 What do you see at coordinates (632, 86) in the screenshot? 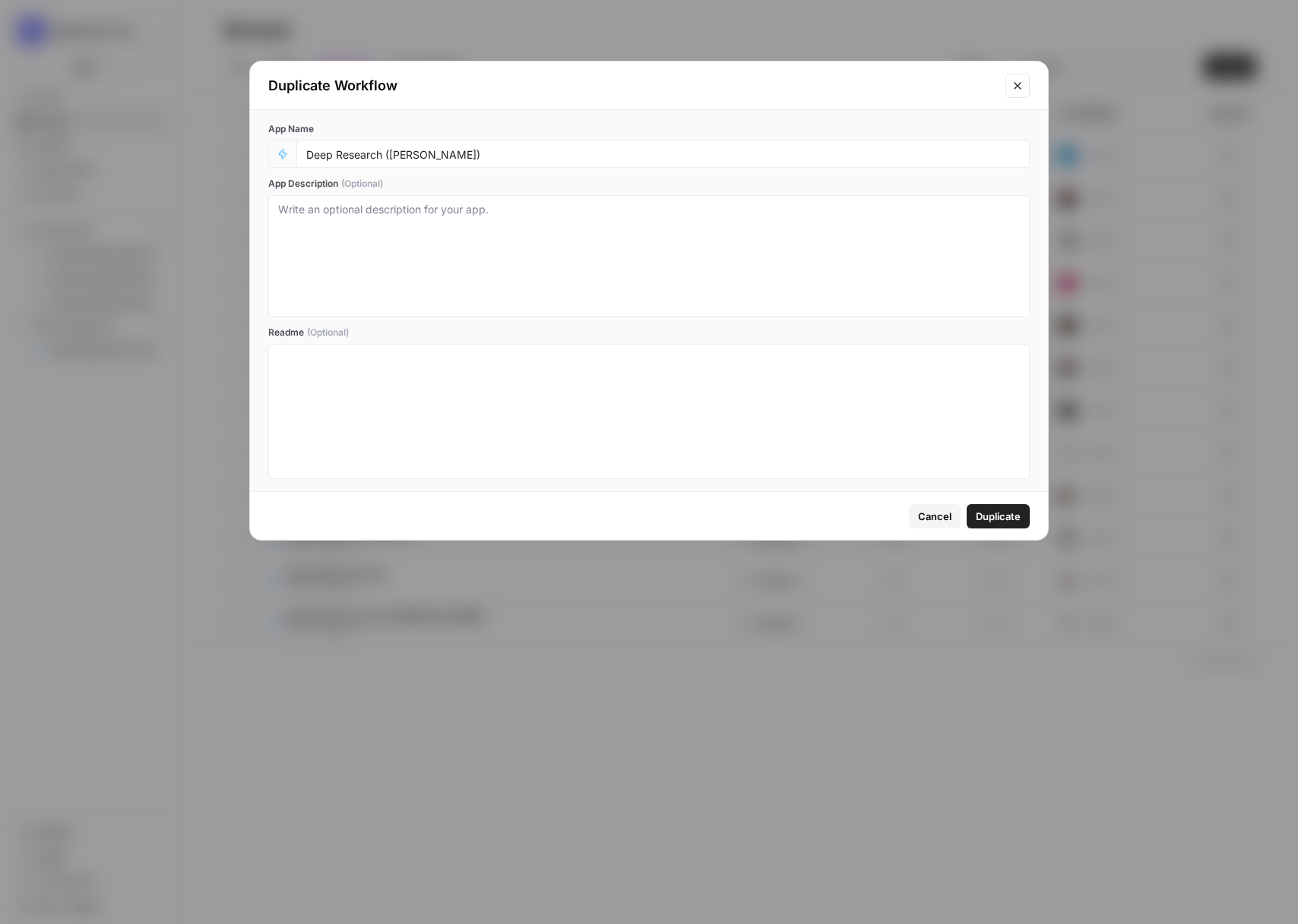
I see `div: Duplicate Workflow` at bounding box center [632, 86].